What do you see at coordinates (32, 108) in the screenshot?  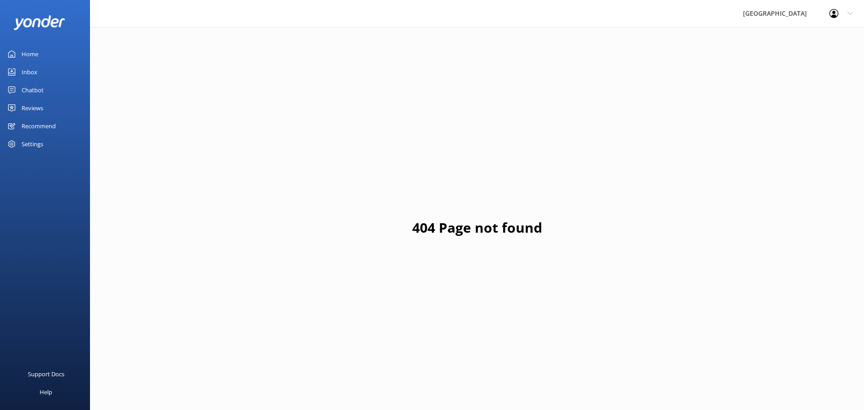 I see `div: Reviews` at bounding box center [32, 108].